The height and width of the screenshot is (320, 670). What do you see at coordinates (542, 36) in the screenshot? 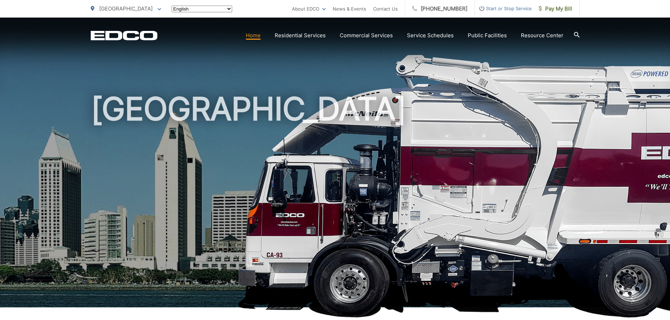
I see `a: Resource Center` at bounding box center [542, 36].